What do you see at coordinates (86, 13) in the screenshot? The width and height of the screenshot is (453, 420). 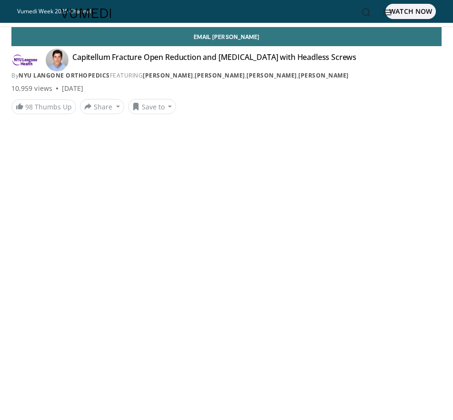 I see `img: VuMedi Logo` at bounding box center [86, 13].